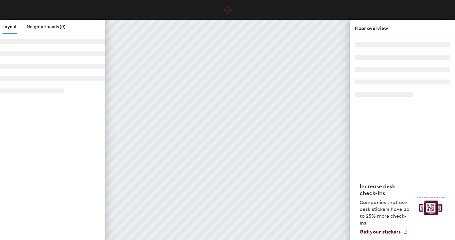 This screenshot has width=455, height=240. I want to click on img: Sticker logo, so click(431, 208).